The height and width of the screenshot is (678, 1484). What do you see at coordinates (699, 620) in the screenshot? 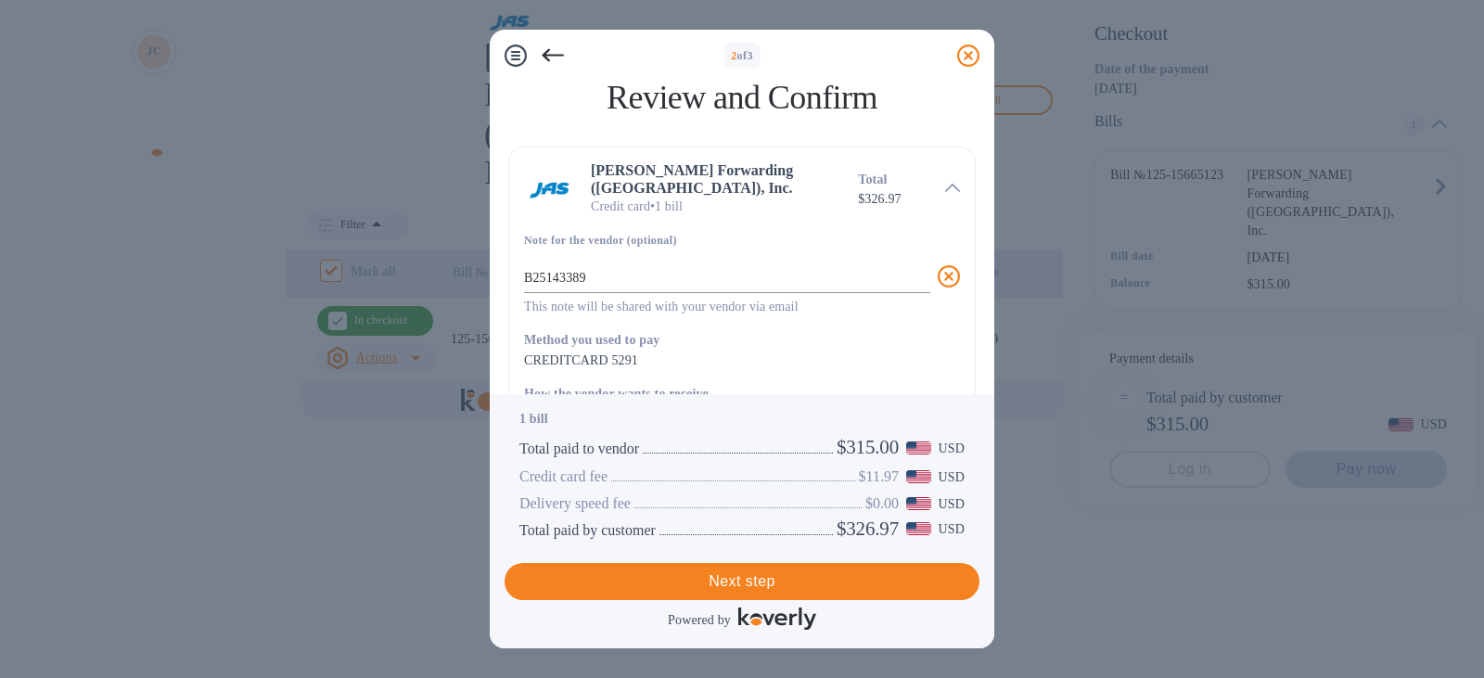
I see `p: Powered by` at bounding box center [699, 620].